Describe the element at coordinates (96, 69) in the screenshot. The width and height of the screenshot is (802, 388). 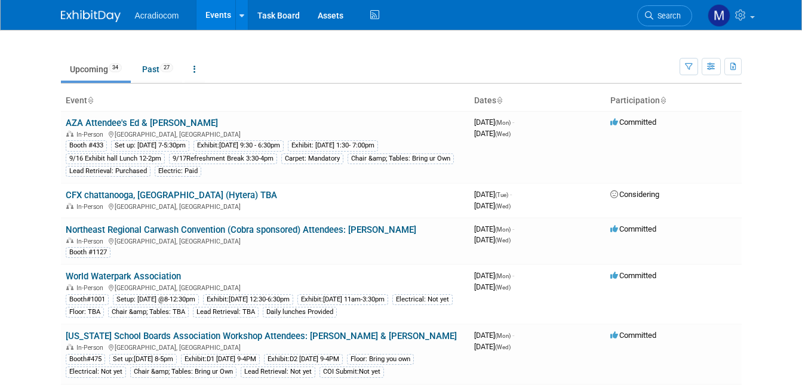
I see `a: Upcoming34` at that location.